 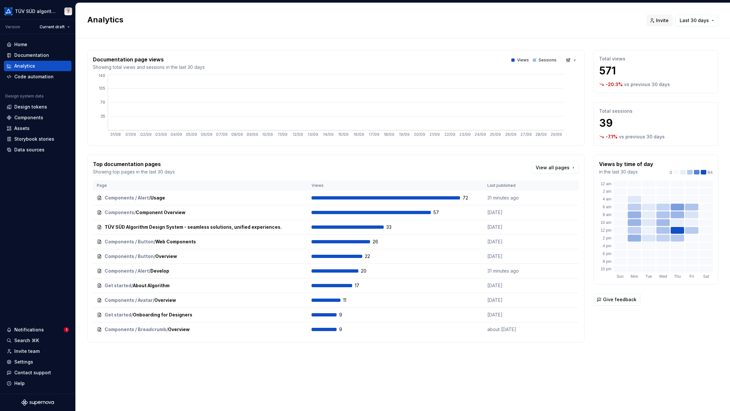 I want to click on text: 12 pm, so click(x=606, y=230).